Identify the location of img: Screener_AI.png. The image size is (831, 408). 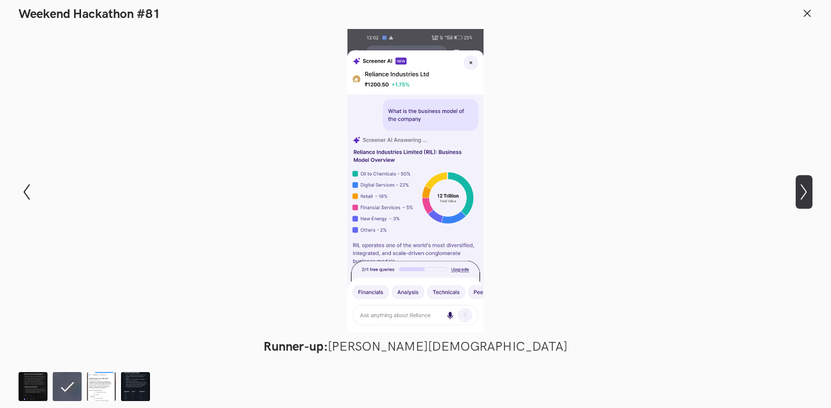
(135, 386).